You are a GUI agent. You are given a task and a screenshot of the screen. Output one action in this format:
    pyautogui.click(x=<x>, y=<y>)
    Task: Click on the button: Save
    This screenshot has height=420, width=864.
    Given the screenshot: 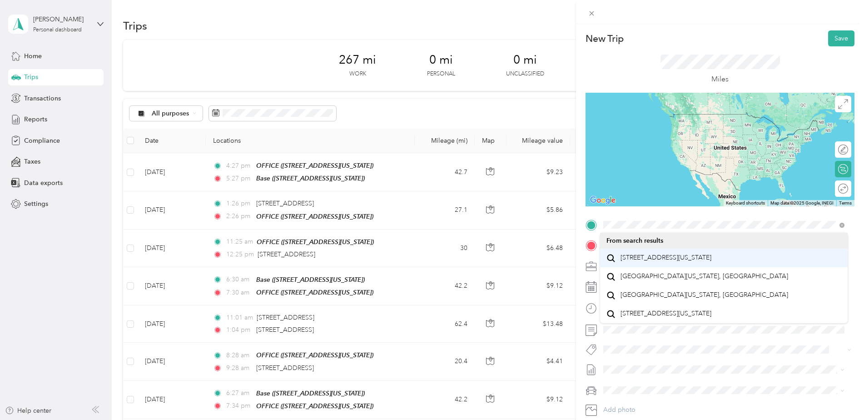 What is the action you would take?
    pyautogui.click(x=842, y=38)
    